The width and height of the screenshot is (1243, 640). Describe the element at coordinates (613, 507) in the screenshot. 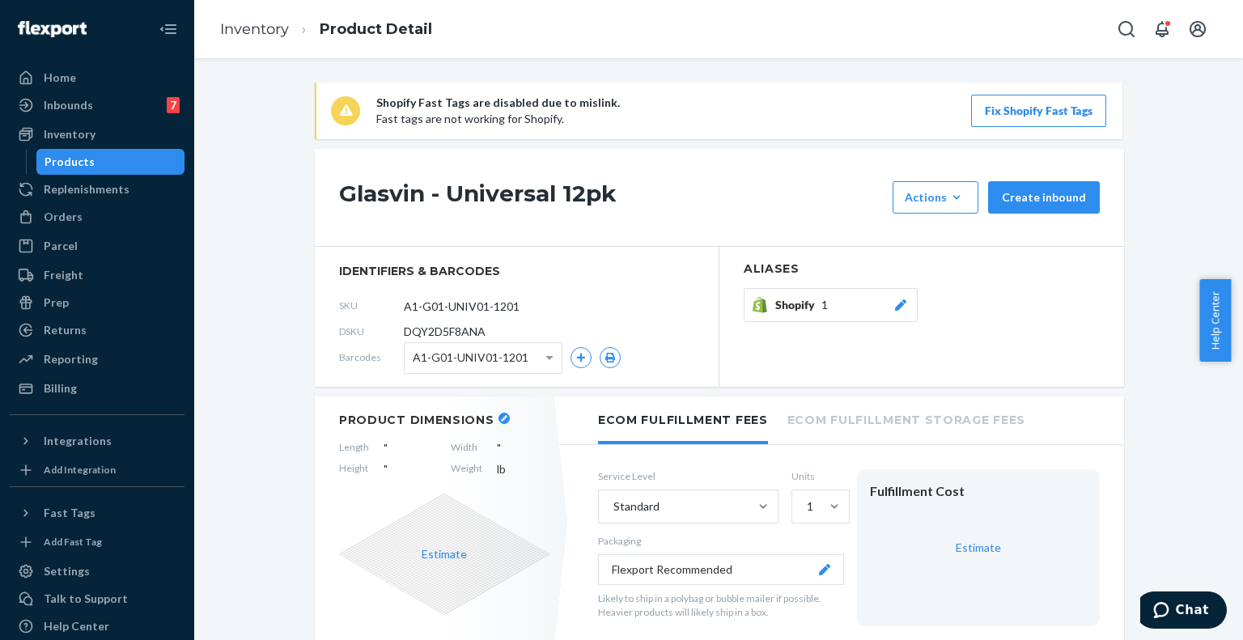

I see `input: Standard` at that location.